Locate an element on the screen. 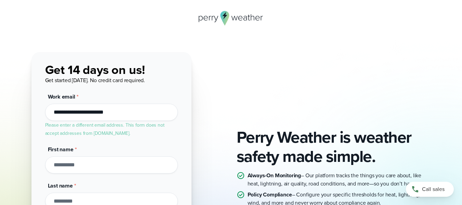  a: Call sales is located at coordinates (430, 189).